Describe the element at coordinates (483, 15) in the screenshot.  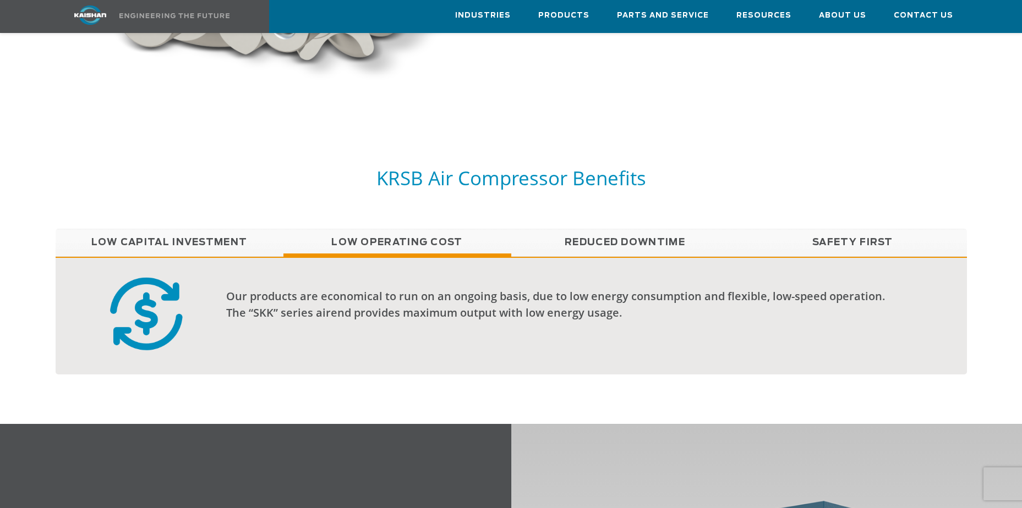
I see `a: Industries` at that location.